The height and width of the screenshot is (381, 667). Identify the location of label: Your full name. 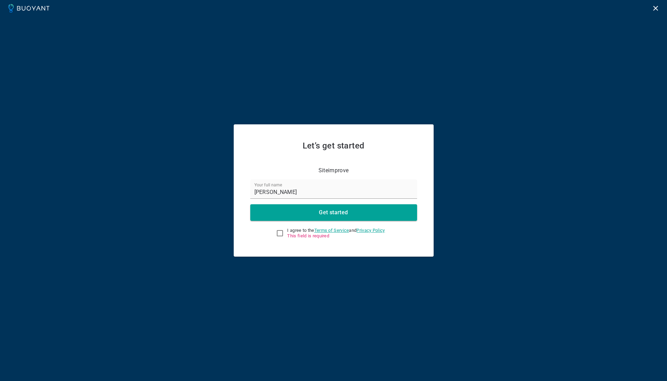
(268, 185).